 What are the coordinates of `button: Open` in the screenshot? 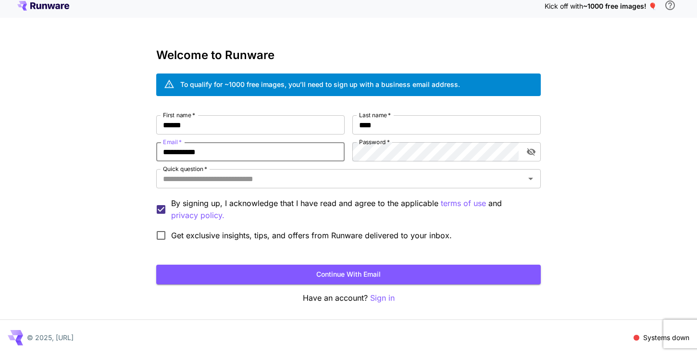 It's located at (531, 179).